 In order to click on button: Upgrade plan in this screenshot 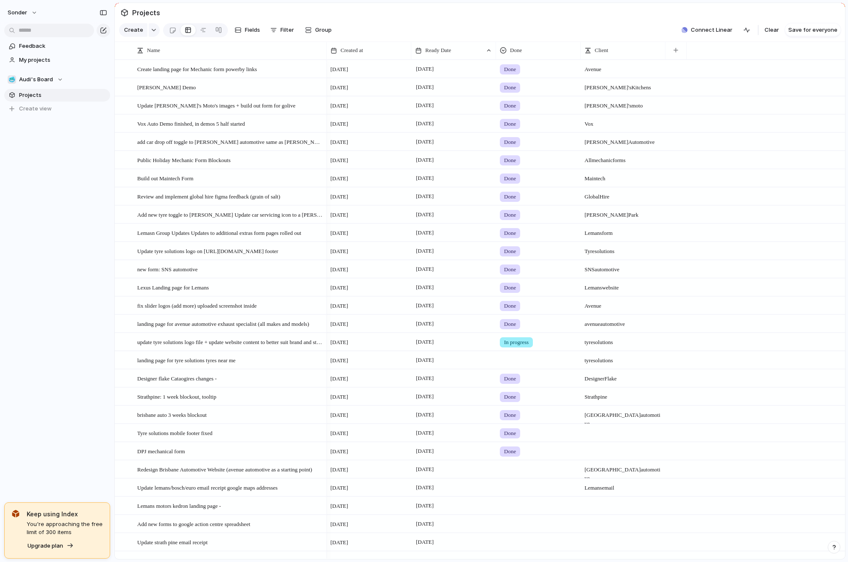, I will do `click(50, 546)`.